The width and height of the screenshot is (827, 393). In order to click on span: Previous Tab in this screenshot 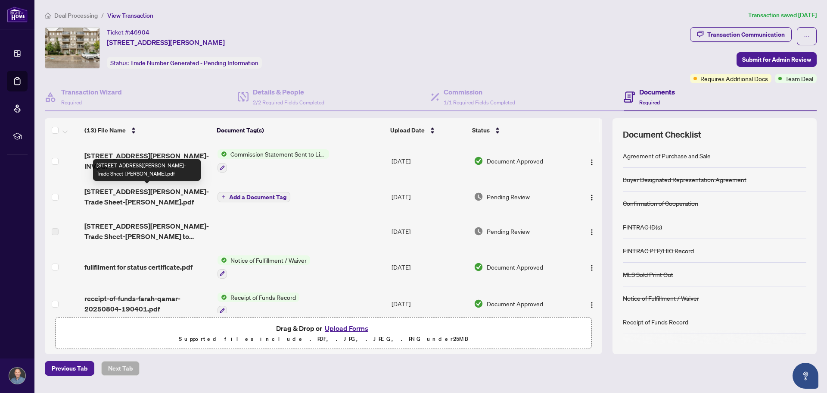, I will do `click(69, 368)`.